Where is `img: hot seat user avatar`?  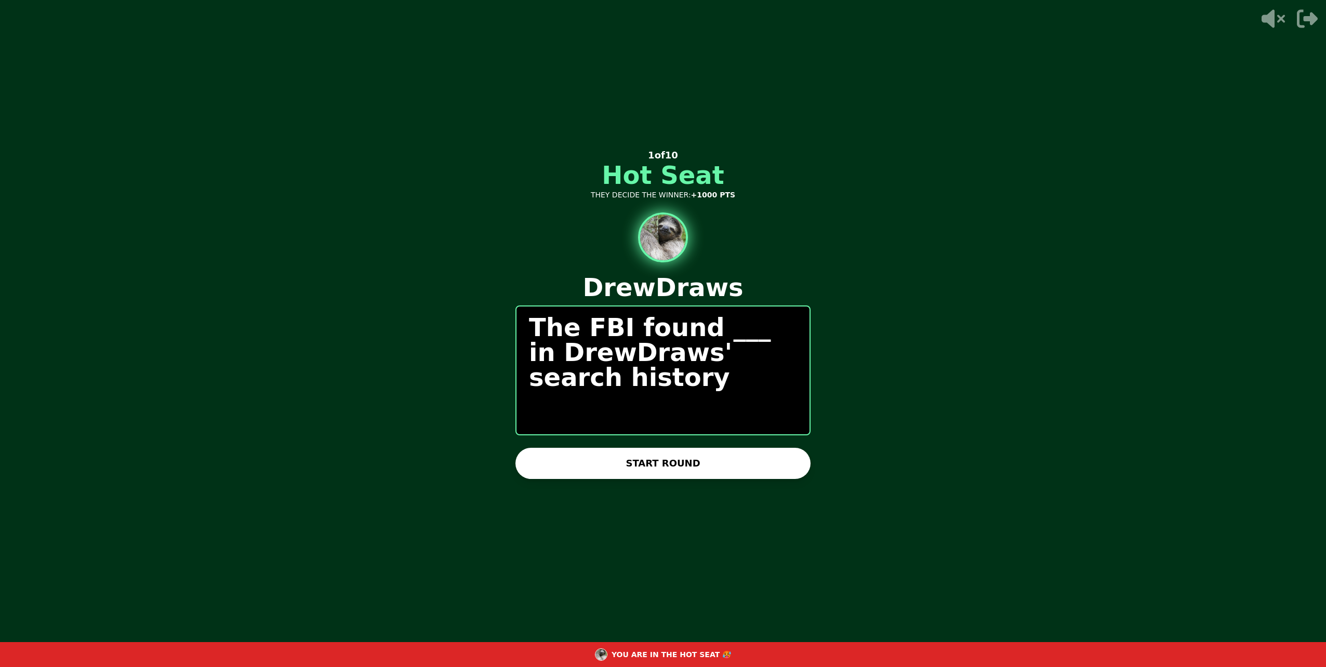 img: hot seat user avatar is located at coordinates (663, 238).